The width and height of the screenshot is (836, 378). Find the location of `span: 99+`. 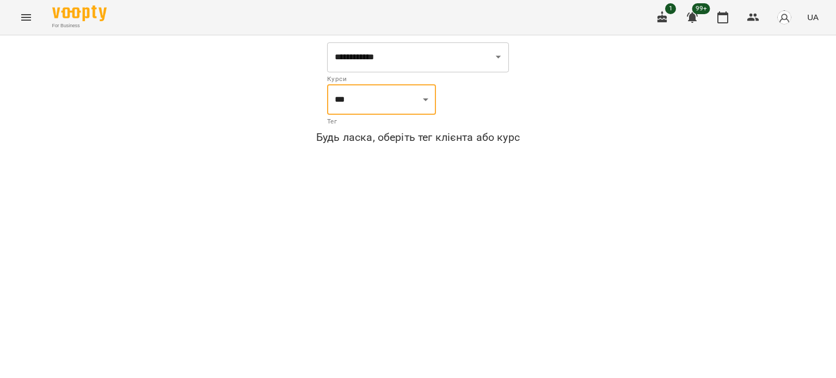

span: 99+ is located at coordinates (701, 9).